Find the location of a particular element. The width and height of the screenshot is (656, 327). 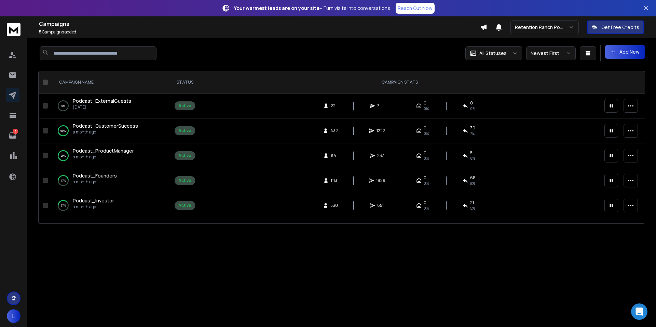

span: Podcast_Founders is located at coordinates (95, 175).